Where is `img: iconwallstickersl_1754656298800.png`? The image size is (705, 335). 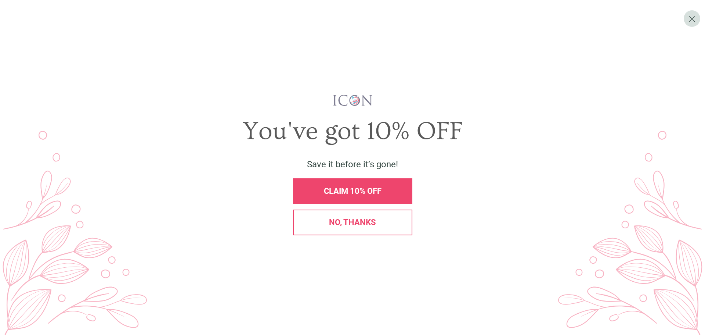 img: iconwallstickersl_1754656298800.png is located at coordinates (353, 100).